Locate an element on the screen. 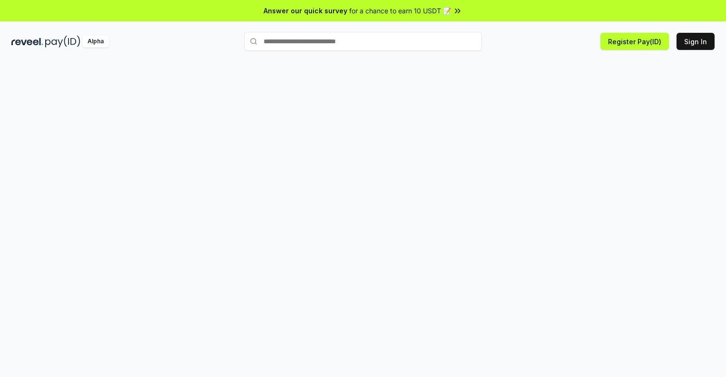  div: Alpha is located at coordinates (96, 41).